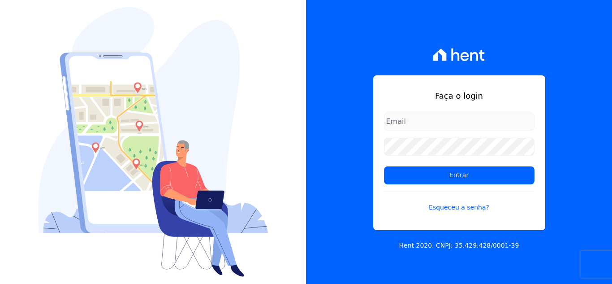 The image size is (612, 284). Describe the element at coordinates (459, 95) in the screenshot. I see `h1: Faça o login` at that location.